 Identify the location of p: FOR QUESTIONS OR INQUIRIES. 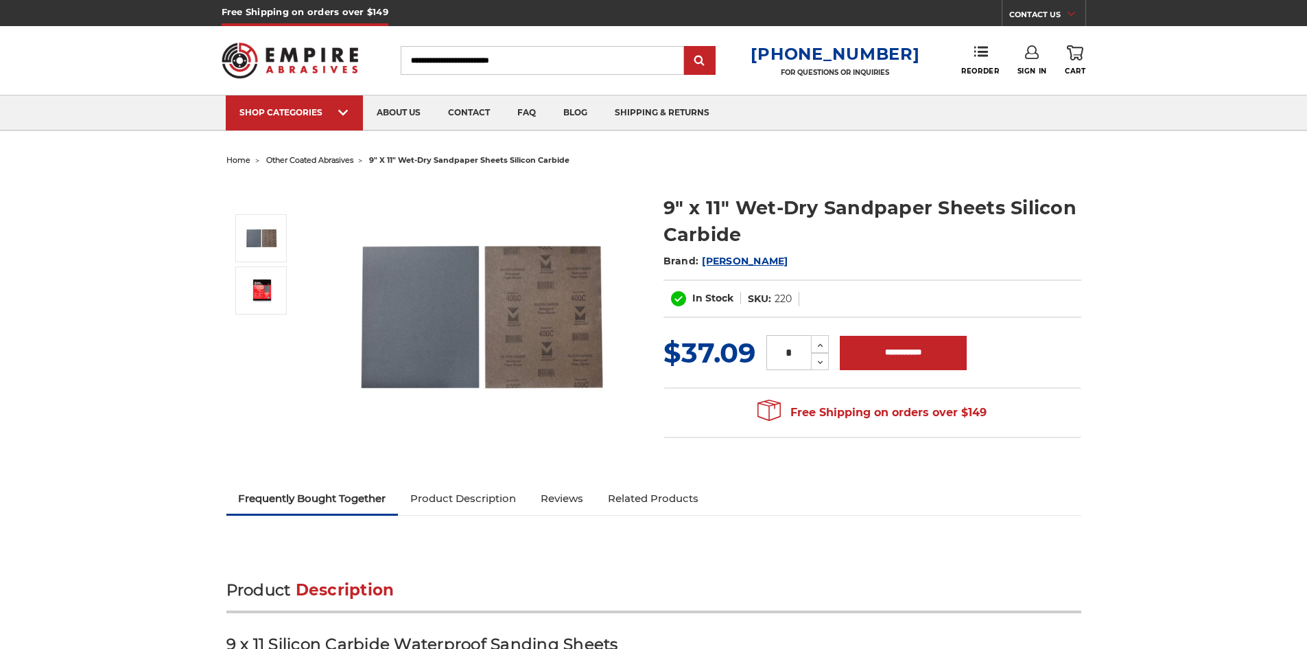
(835, 72).